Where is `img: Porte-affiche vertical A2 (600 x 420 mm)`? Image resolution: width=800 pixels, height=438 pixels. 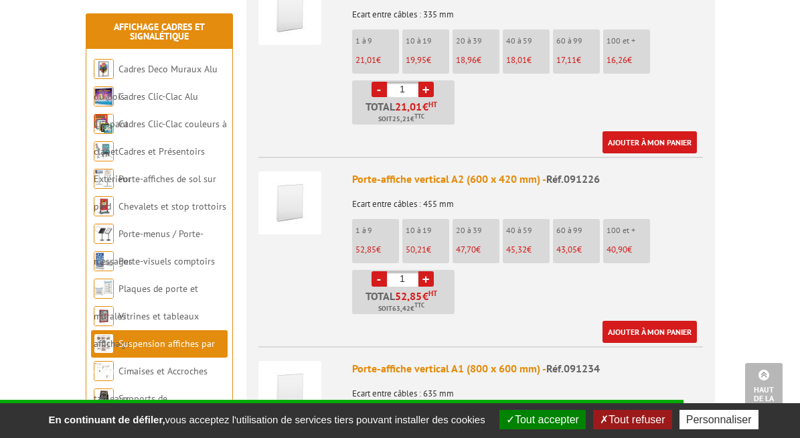 img: Porte-affiche vertical A2 (600 x 420 mm) is located at coordinates (290, 203).